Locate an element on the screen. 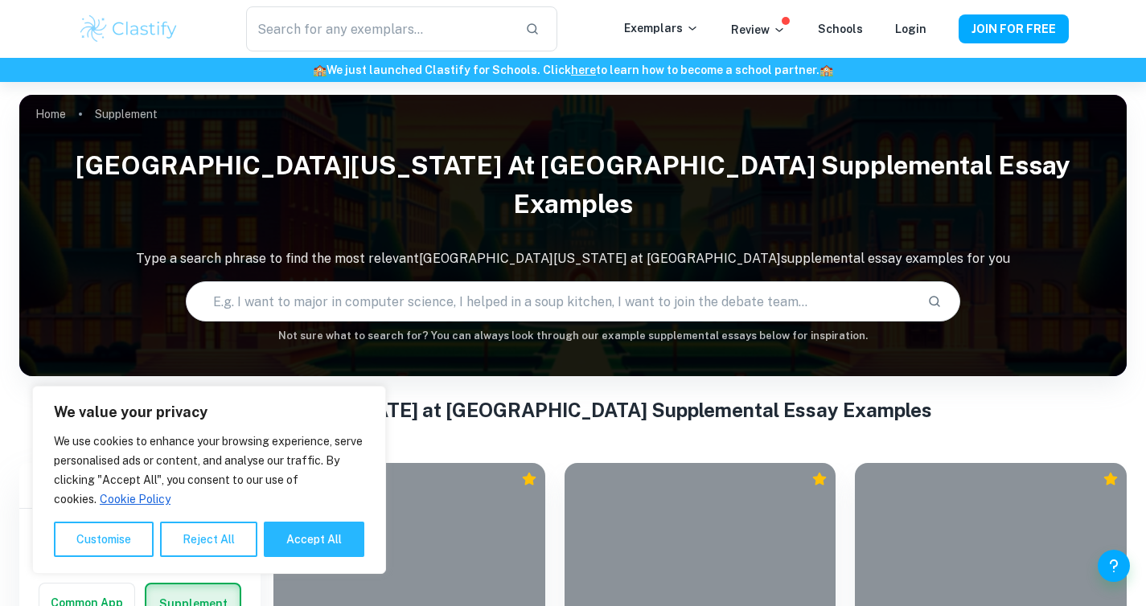  button: Reject All is located at coordinates (208, 539).